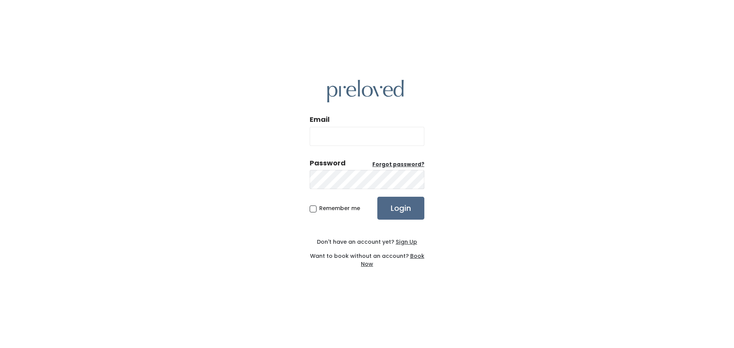  I want to click on u: Book Now, so click(393, 260).